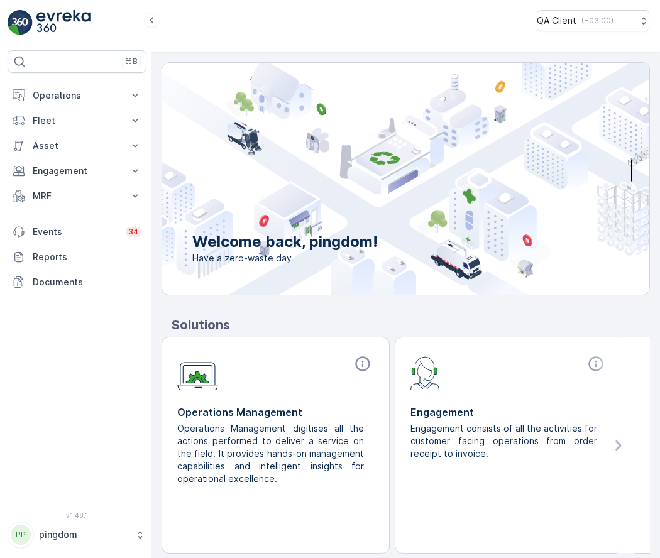 The image size is (660, 558). What do you see at coordinates (377, 178) in the screenshot?
I see `img: city illustration` at bounding box center [377, 178].